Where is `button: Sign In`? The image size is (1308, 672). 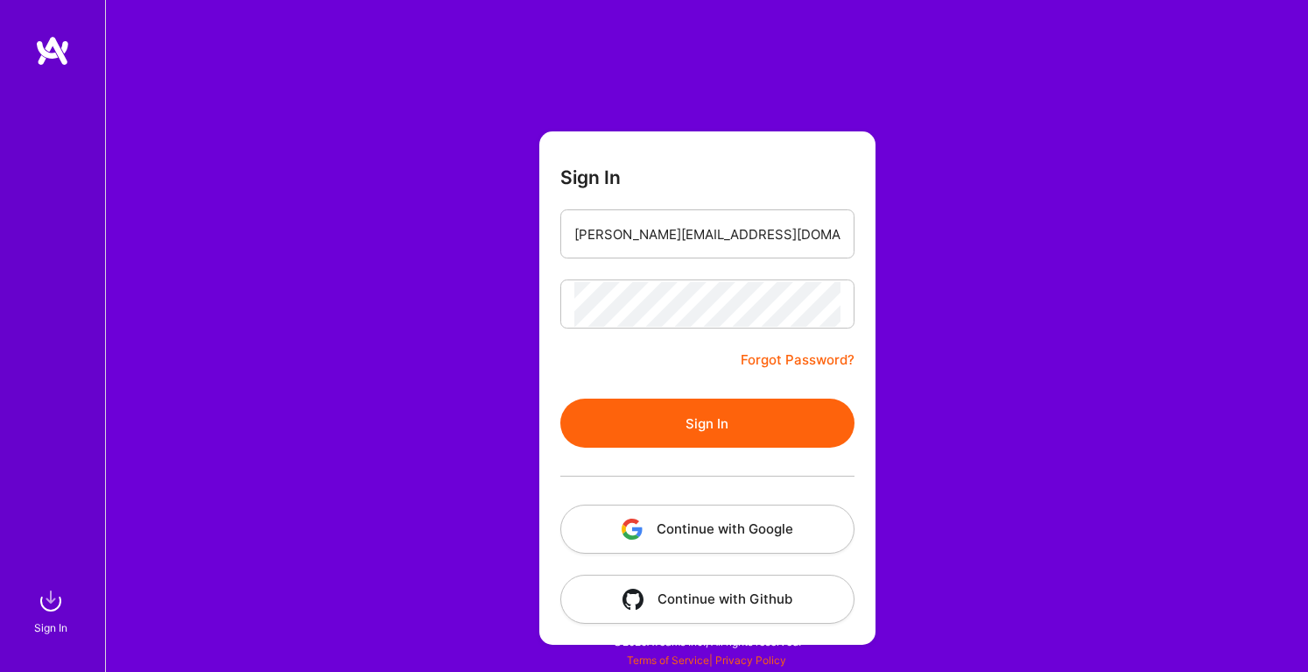
button: Sign In is located at coordinates (708, 423).